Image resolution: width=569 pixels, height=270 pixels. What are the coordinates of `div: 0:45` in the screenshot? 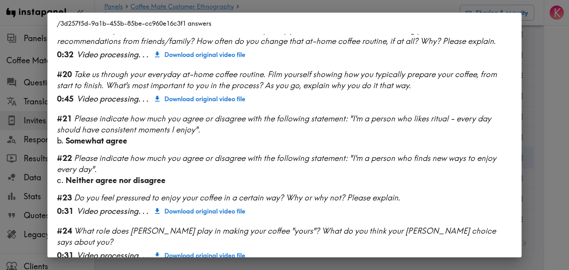 It's located at (65, 99).